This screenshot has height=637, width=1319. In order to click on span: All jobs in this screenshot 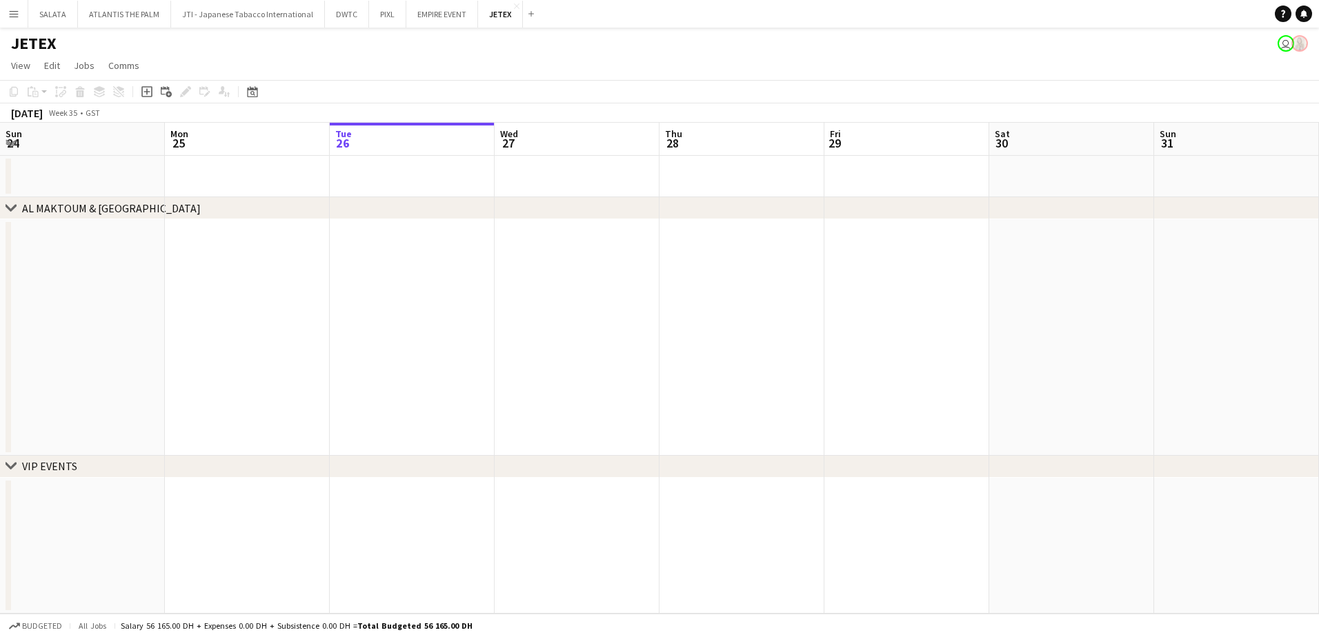, I will do `click(92, 626)`.